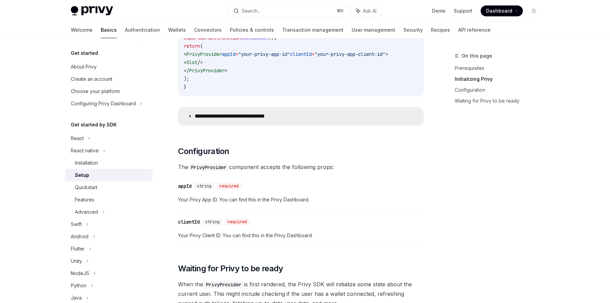 This screenshot has width=610, height=303. Describe the element at coordinates (230, 268) in the screenshot. I see `span: Waiting for Privy to be ready` at that location.